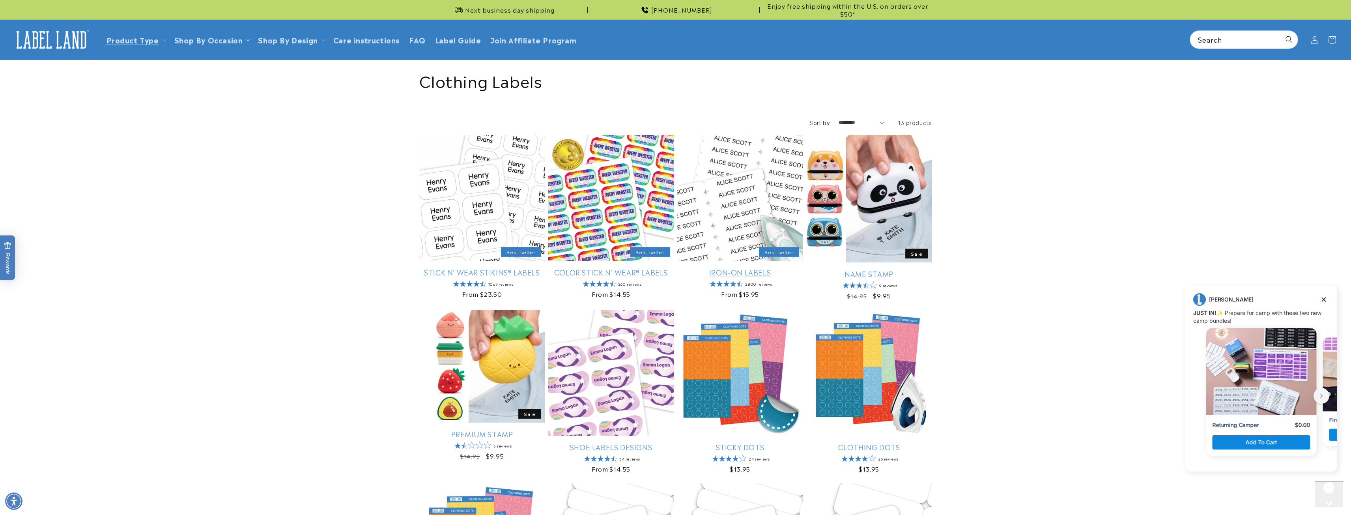 The image size is (1351, 515). Describe the element at coordinates (482, 272) in the screenshot. I see `a: Stick N' Wear Stikins® Labels` at that location.